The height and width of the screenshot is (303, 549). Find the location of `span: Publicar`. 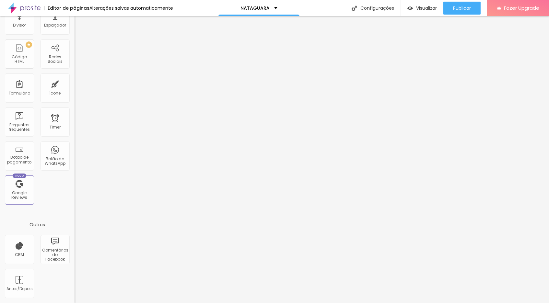

span: Publicar is located at coordinates (461, 8).